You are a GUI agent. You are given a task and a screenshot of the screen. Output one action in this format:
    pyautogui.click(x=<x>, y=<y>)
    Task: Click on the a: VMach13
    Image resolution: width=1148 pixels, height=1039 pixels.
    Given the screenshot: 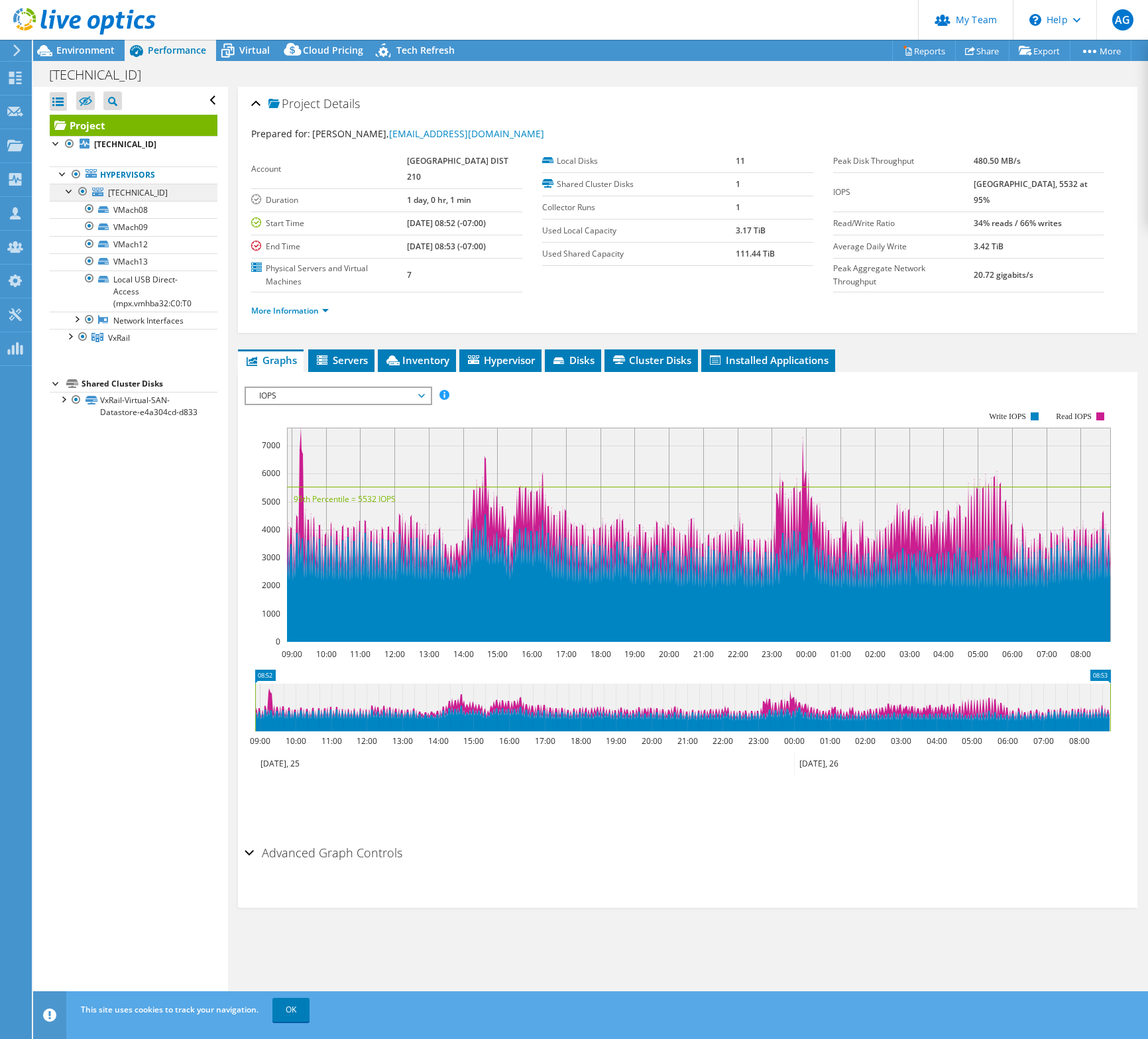 What is the action you would take?
    pyautogui.click(x=133, y=262)
    